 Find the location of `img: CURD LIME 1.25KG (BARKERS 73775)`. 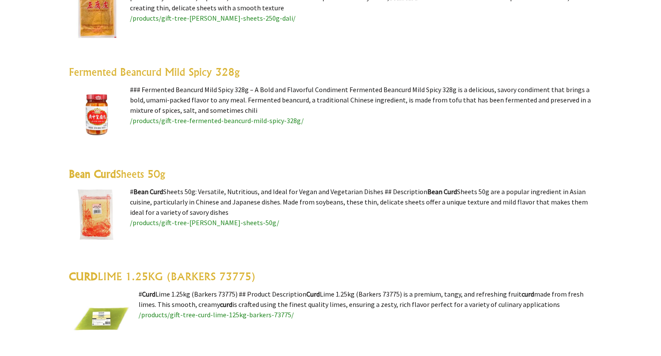

img: CURD LIME 1.25KG (BARKERS 73775) is located at coordinates (102, 317).